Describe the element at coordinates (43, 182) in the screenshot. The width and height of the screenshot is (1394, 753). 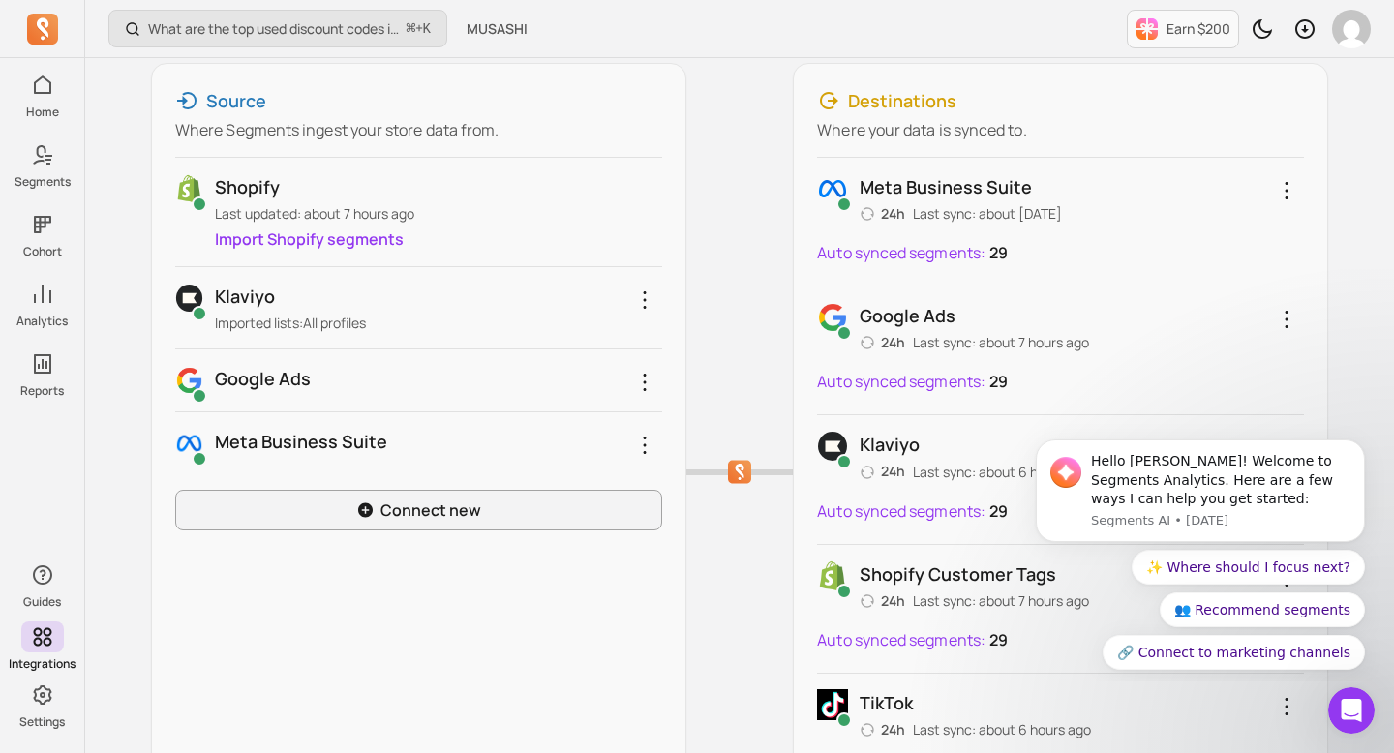
I see `p: Segments` at that location.